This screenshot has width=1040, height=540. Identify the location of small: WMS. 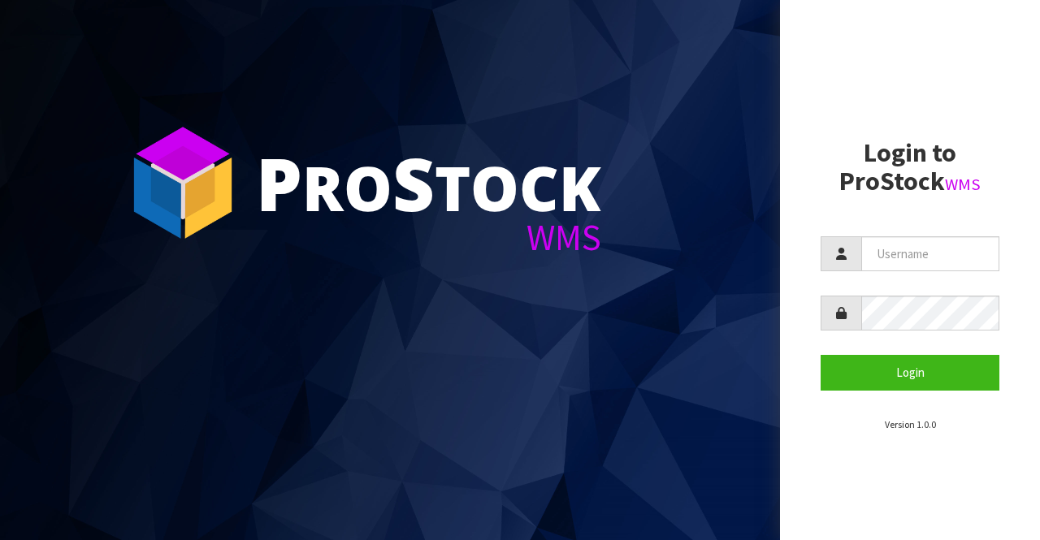
(962, 184).